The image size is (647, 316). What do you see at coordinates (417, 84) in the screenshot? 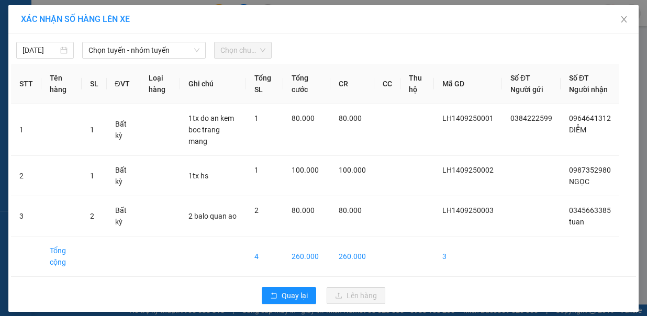
I see `th: Thu hộ` at bounding box center [417, 84].